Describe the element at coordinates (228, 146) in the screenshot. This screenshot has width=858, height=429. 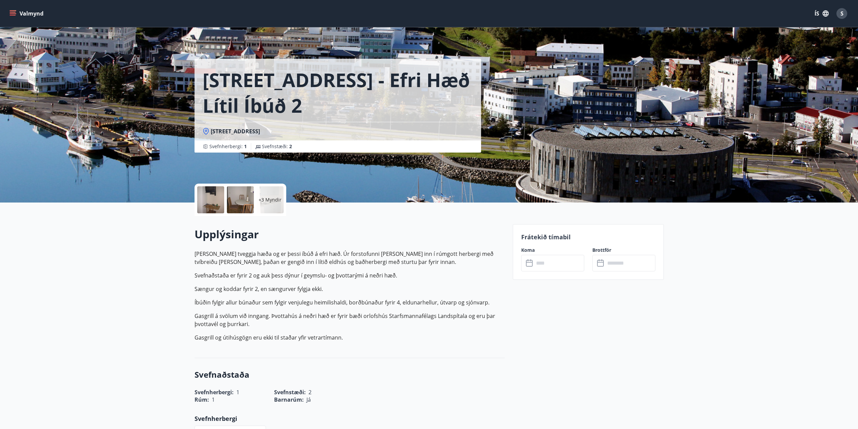
I see `span: Svefnherbergi :` at that location.